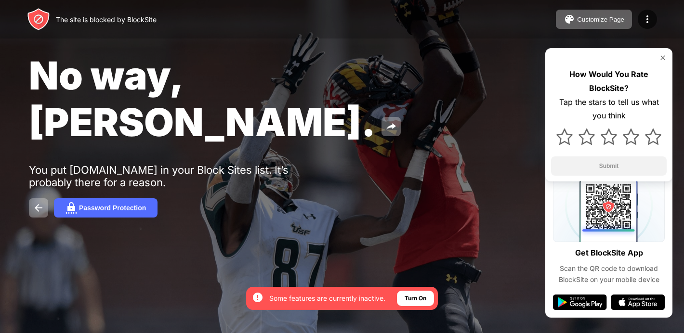 The image size is (684, 333). What do you see at coordinates (39, 19) in the screenshot?
I see `img: header-logo.svg` at bounding box center [39, 19].